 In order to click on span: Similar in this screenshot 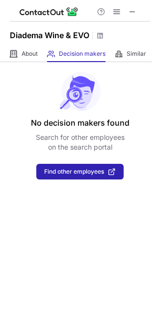, I will do `click(136, 54)`.